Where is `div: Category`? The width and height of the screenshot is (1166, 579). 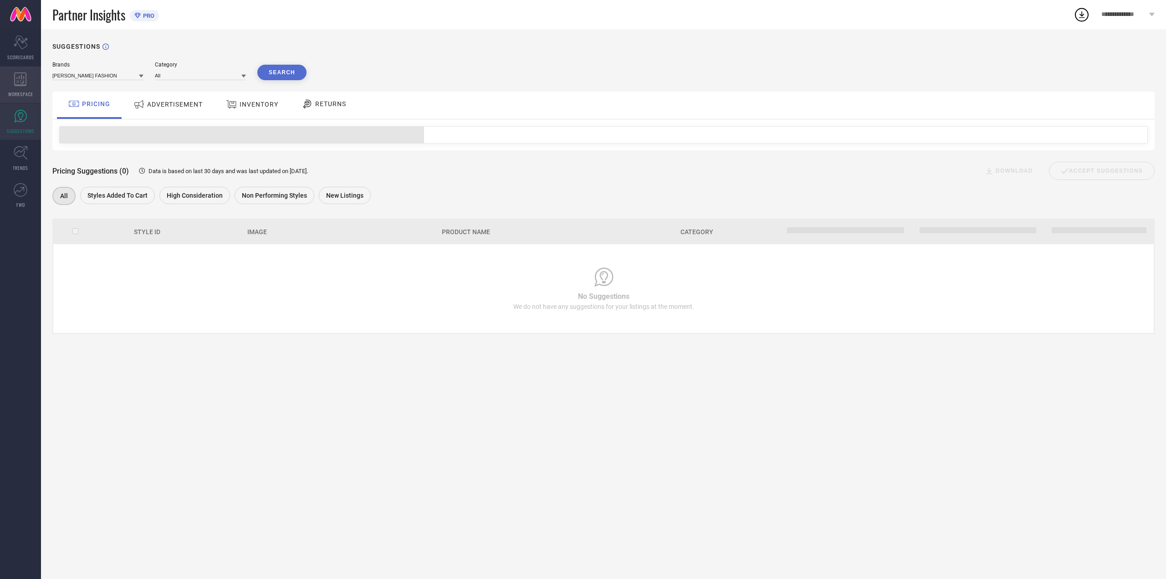 div: Category is located at coordinates (200, 65).